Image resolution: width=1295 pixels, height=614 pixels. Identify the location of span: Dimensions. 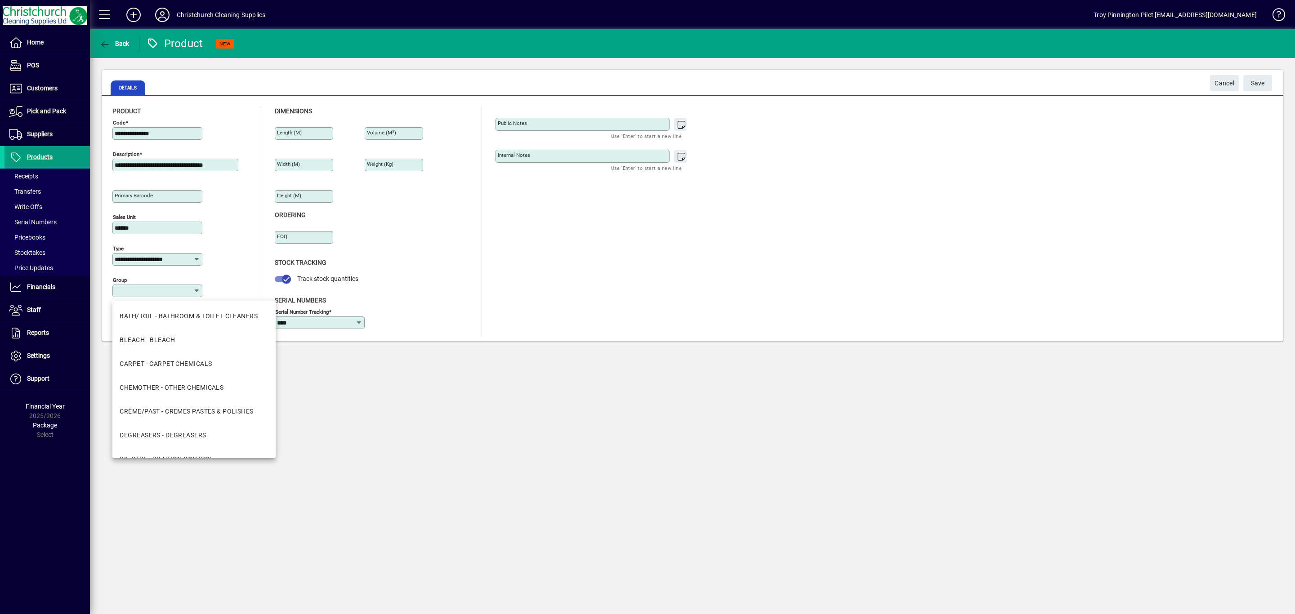
(293, 111).